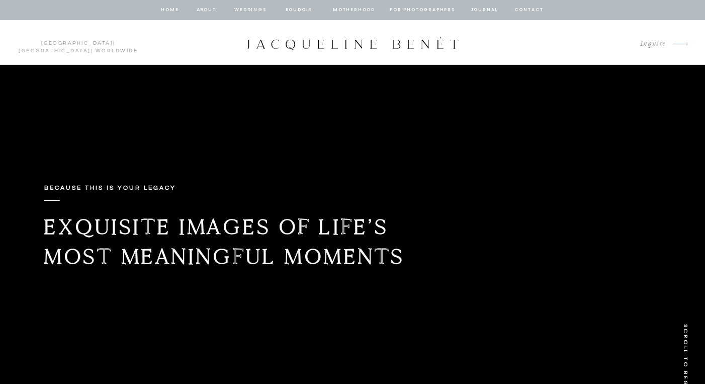  What do you see at coordinates (353, 10) in the screenshot?
I see `a: Motherhood` at bounding box center [353, 10].